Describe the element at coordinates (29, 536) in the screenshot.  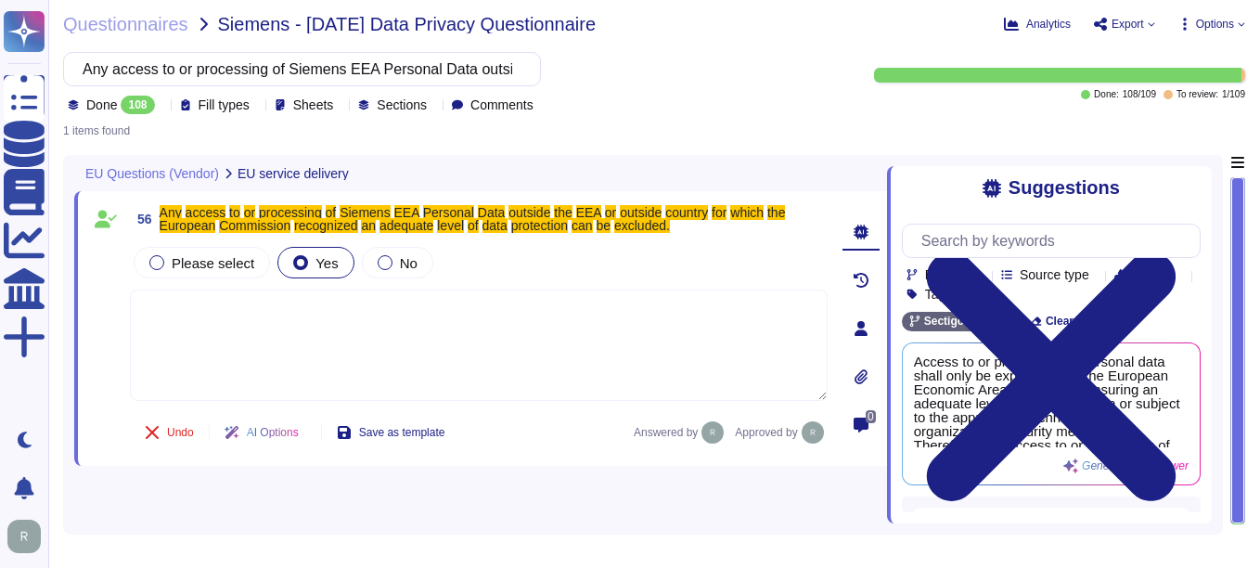
I see `button: user` at that location.